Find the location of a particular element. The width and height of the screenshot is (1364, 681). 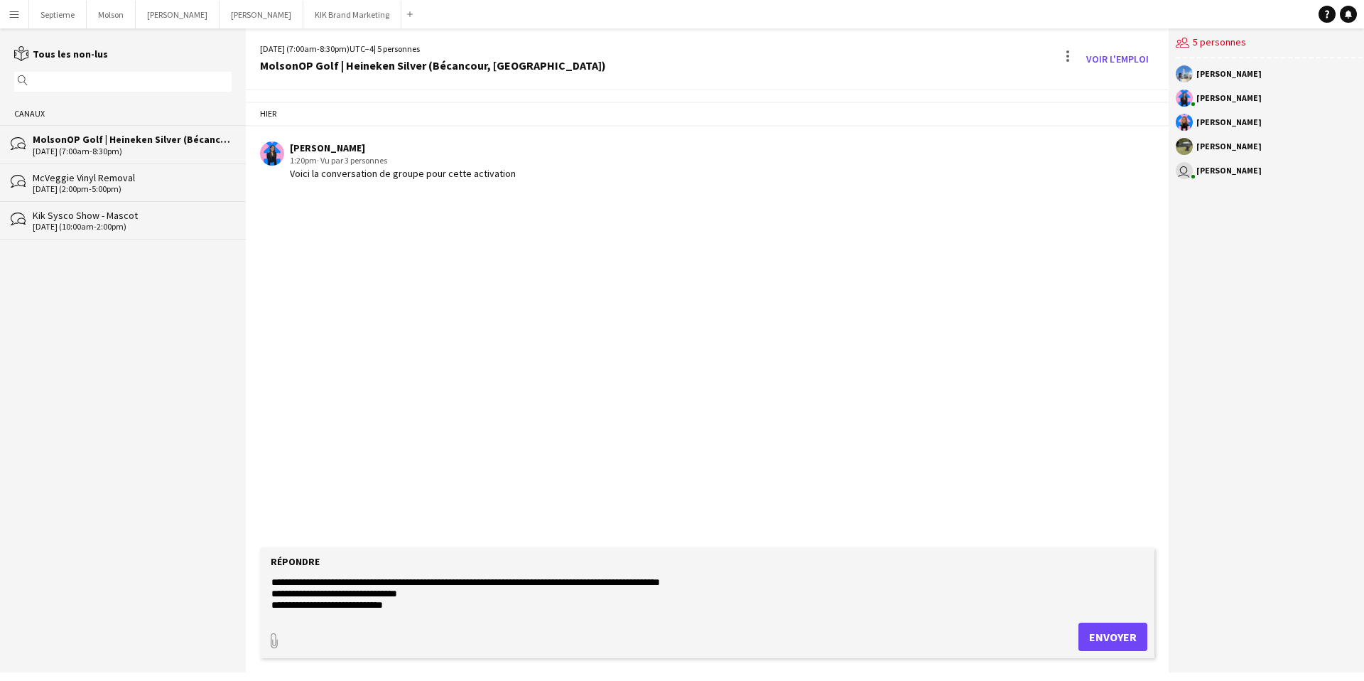

label: Répondre is located at coordinates (295, 561).